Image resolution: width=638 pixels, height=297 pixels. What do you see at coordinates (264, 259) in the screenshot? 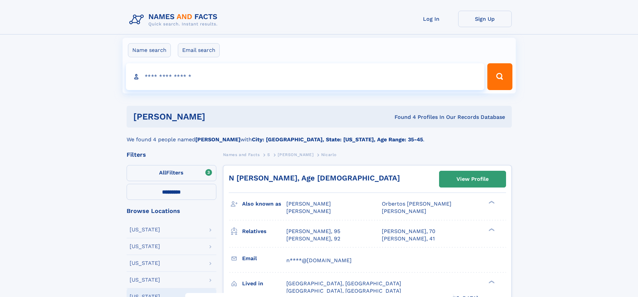
I see `h3: Email` at bounding box center [264, 259].